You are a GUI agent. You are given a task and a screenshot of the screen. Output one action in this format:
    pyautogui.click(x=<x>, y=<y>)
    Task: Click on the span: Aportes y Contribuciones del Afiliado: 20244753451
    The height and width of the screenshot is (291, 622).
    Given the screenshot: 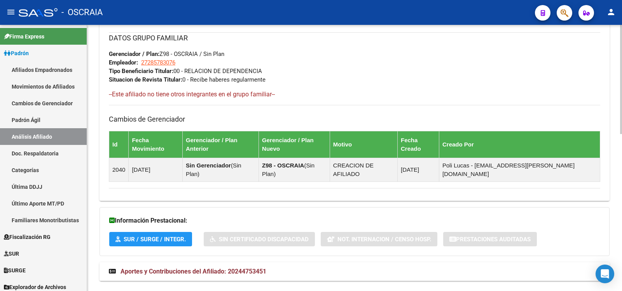 What is the action you would take?
    pyautogui.click(x=193, y=271)
    